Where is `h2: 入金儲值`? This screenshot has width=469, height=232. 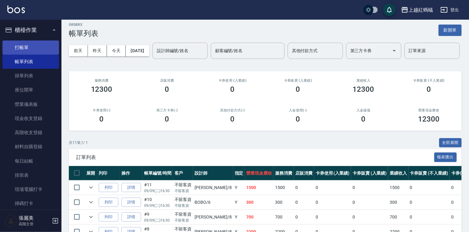
h2: 入金儲值 is located at coordinates (363, 110).